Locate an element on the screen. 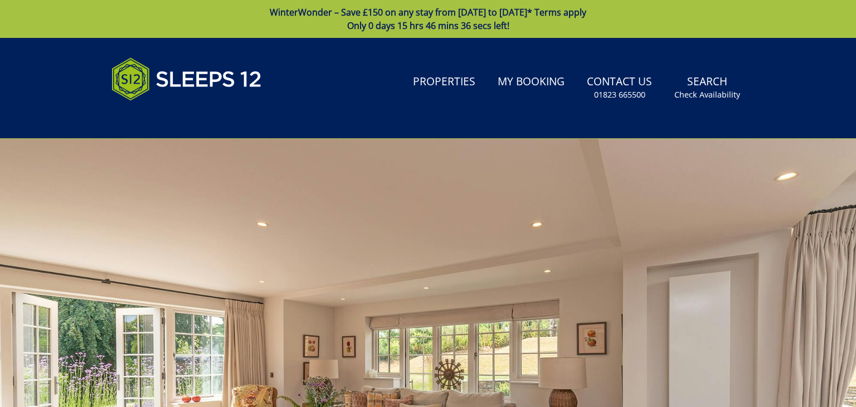  a: My Booking is located at coordinates (531, 82).